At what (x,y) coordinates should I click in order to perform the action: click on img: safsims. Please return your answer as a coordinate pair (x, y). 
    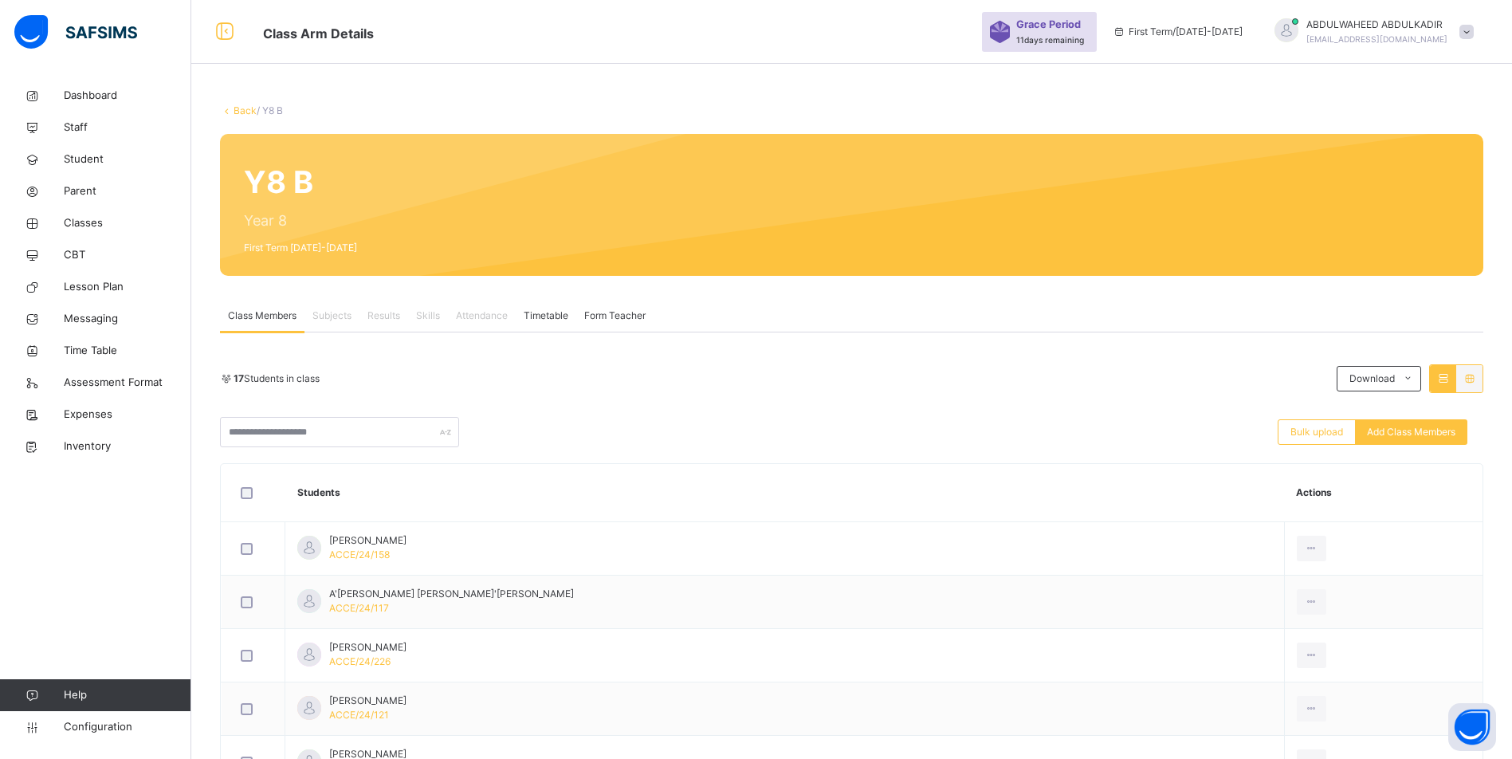
    Looking at the image, I should click on (76, 32).